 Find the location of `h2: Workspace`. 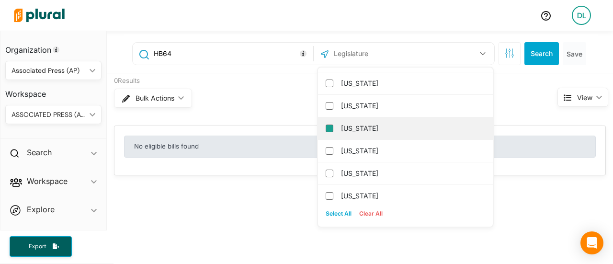

h2: Workspace is located at coordinates (47, 181).